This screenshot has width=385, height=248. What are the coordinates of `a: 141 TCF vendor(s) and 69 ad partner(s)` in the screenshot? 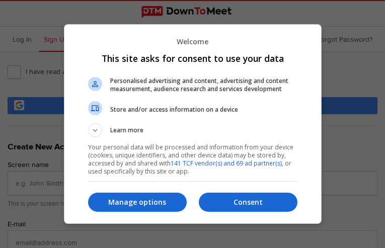 It's located at (226, 163).